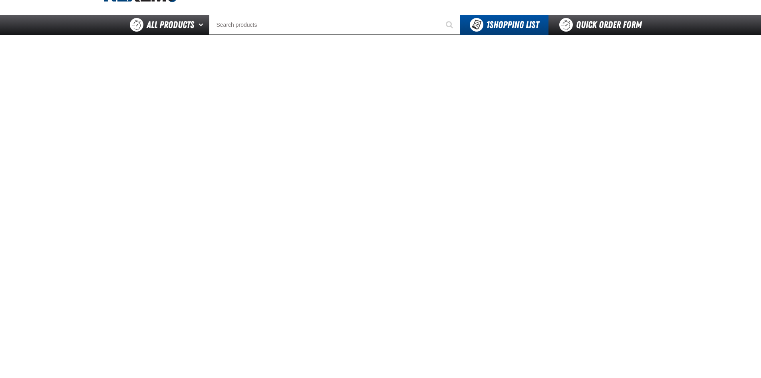 This screenshot has width=761, height=378. What do you see at coordinates (334, 25) in the screenshot?
I see `input: Search` at bounding box center [334, 25].